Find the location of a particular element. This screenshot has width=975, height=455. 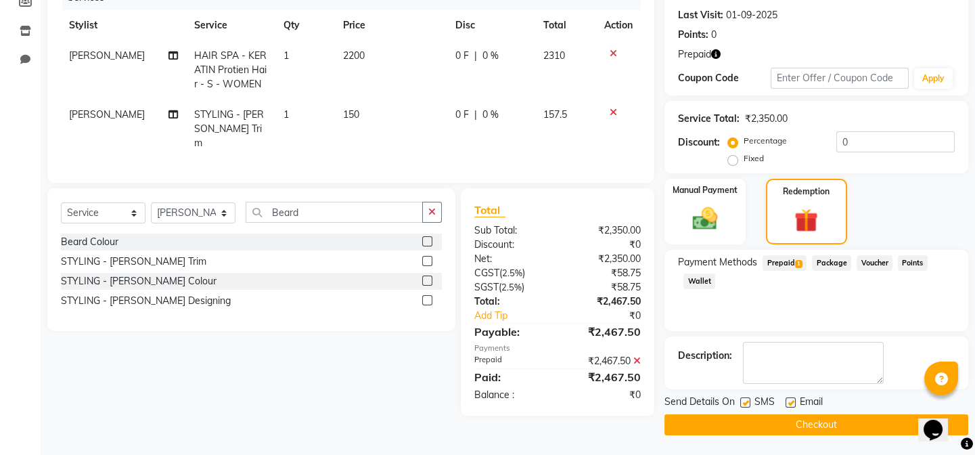

span: Points is located at coordinates (913, 263).